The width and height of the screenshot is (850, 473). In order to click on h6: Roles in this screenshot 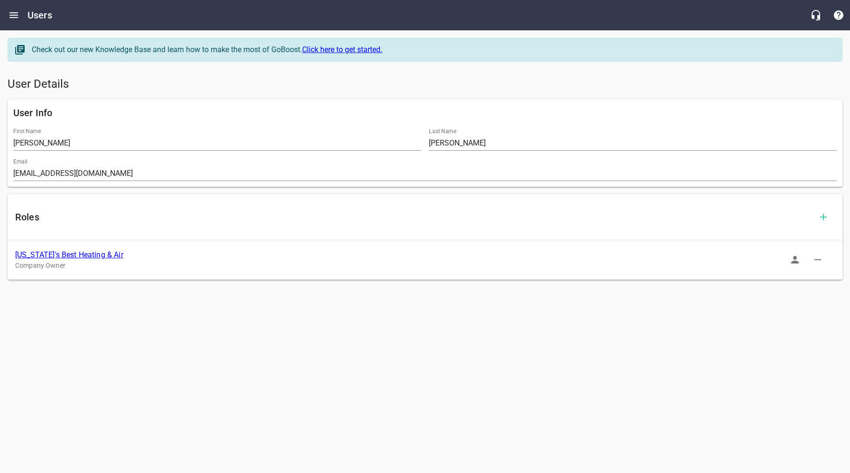, I will do `click(414, 217)`.